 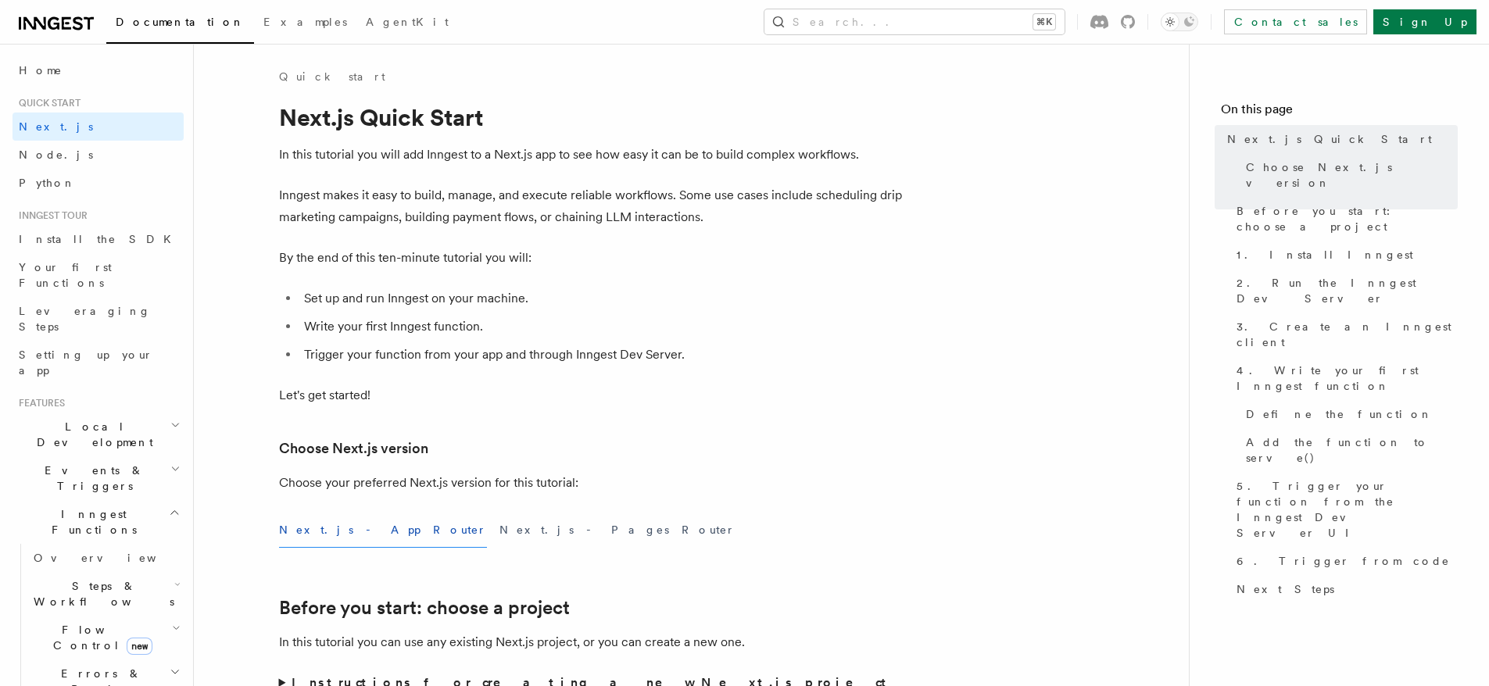 What do you see at coordinates (592, 155) in the screenshot?
I see `p: In this tutorial you will add Inngest to a Next.js app to see how easy it can be to build complex...` at bounding box center [592, 155].